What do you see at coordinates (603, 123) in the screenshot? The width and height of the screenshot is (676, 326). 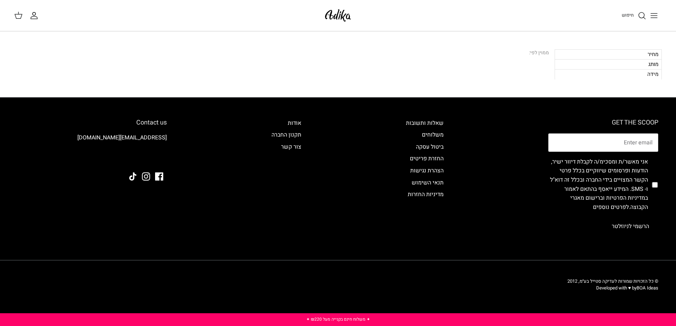 I see `h6: GET THE SCOOP` at bounding box center [603, 123].